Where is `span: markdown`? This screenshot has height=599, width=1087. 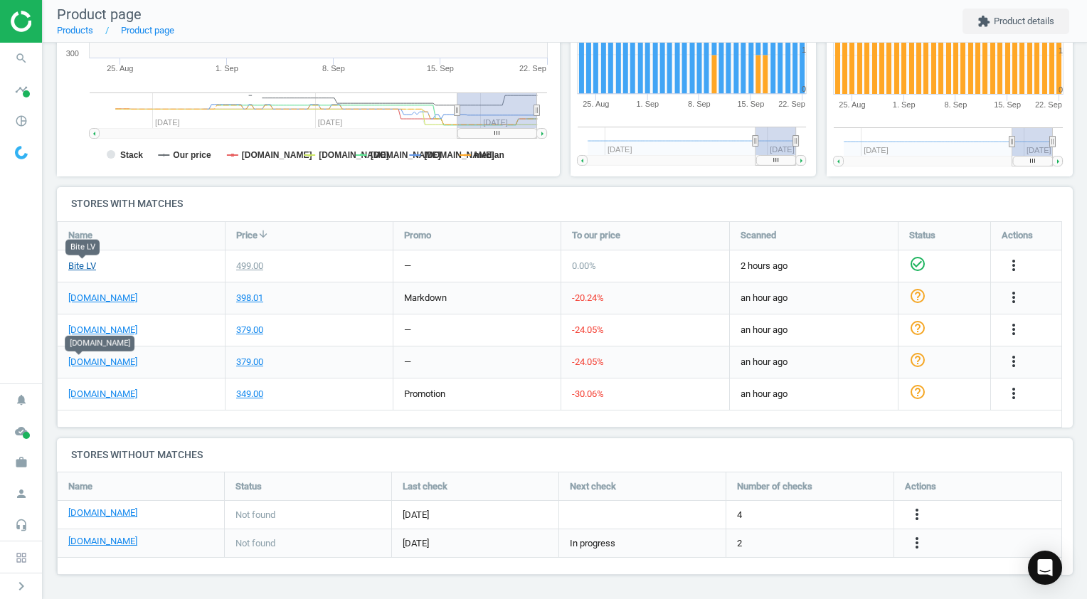 span: markdown is located at coordinates (425, 297).